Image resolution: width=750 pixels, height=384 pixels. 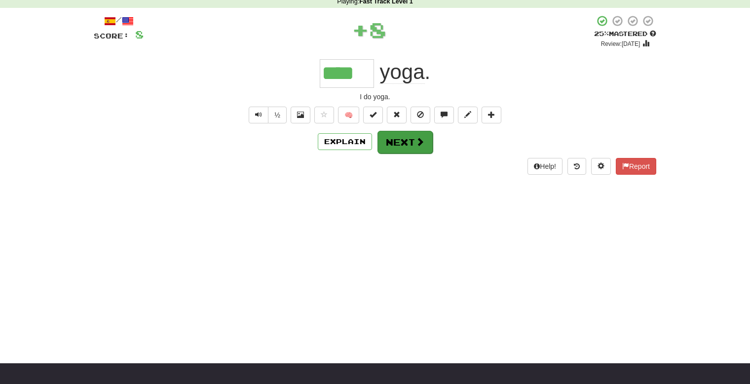 I want to click on button: Show image (alt+x), so click(x=300, y=115).